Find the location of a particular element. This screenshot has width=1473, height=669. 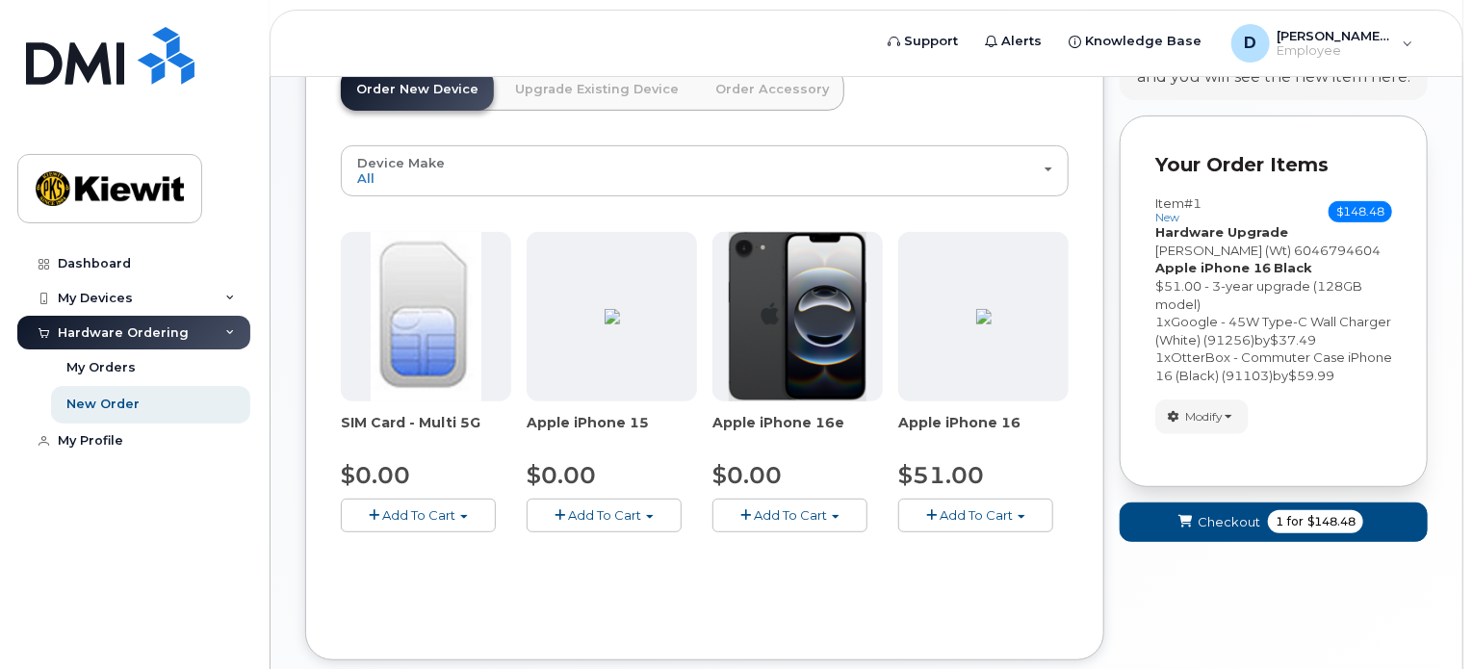

strong: Apple iPhone 16 is located at coordinates (1213, 268).